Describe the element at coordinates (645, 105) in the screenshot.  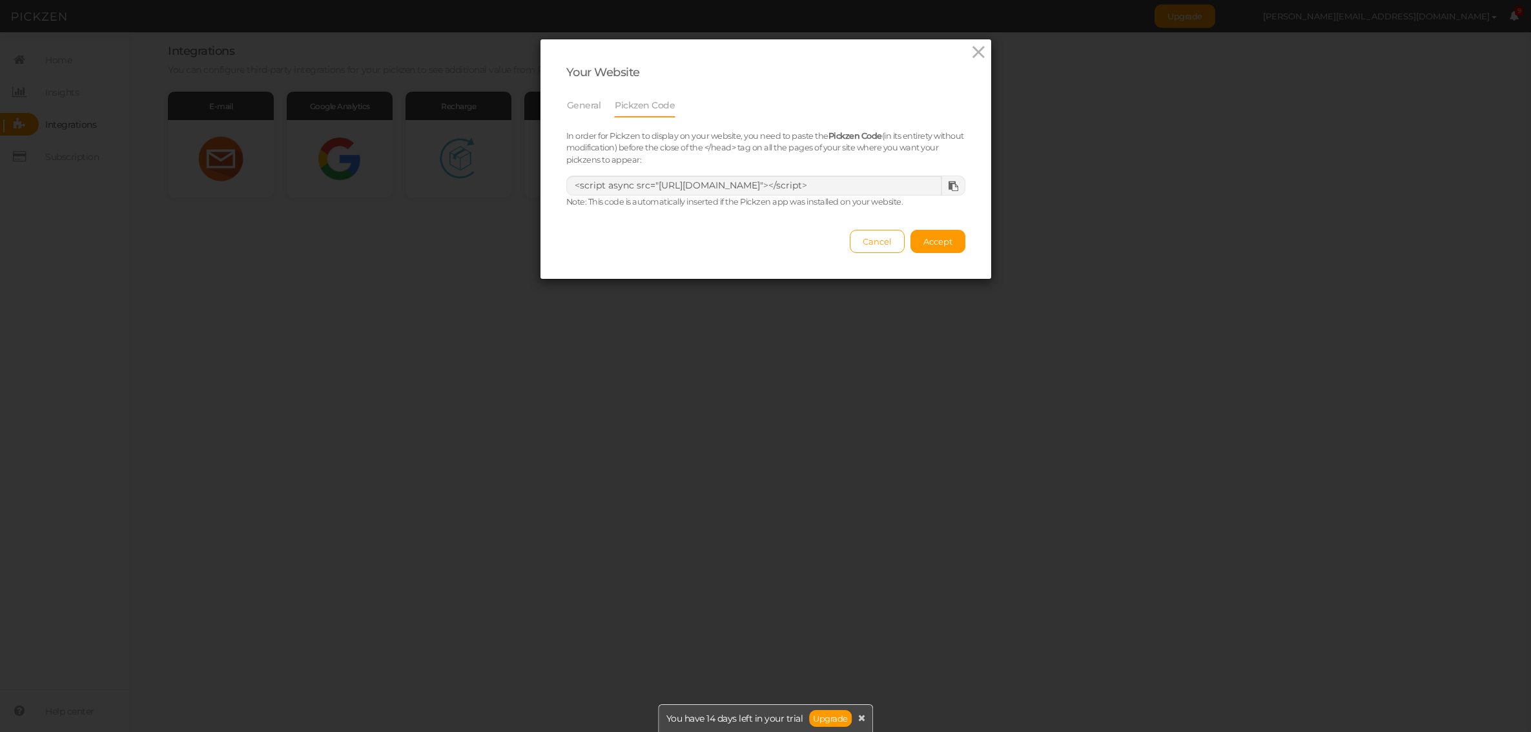
I see `a: Pickzen Code` at that location.